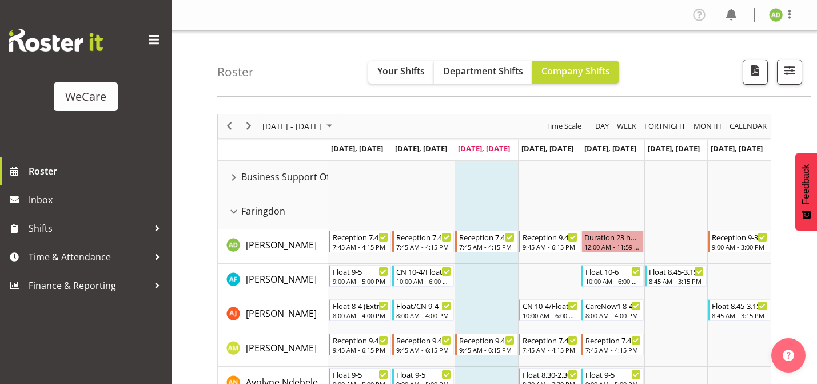  What do you see at coordinates (549, 310) in the screenshot?
I see `div: Amy Johannsen"s event - CN 10-4/Float Begin From Thursday, October 2, 2025 at 10:00:00 AM GMT+13:...` at bounding box center [549, 310].